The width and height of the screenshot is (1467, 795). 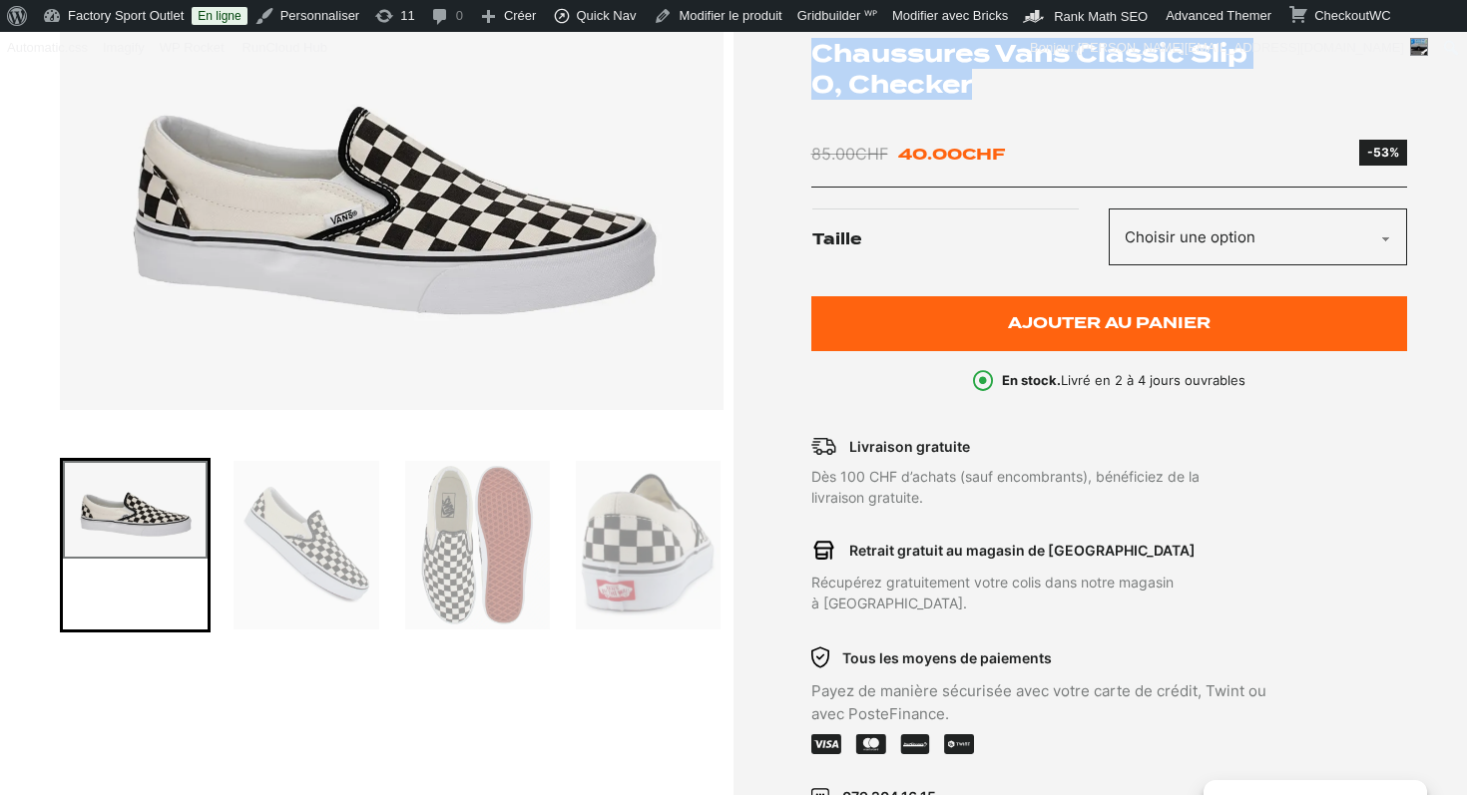 I want to click on p: Livré en 2 à 4 jours ouvrables, so click(x=1124, y=381).